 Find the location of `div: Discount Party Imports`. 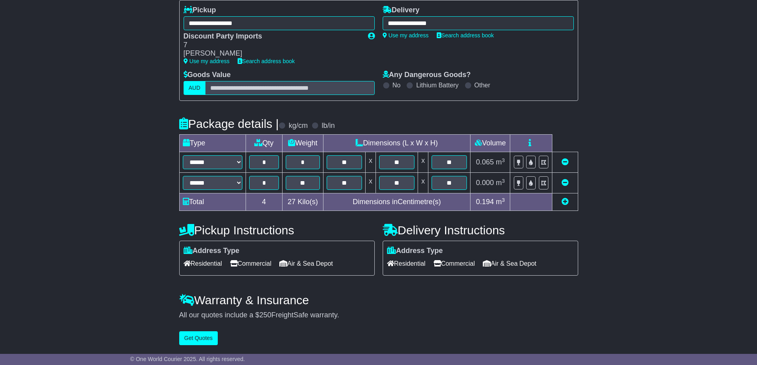

div: Discount Party Imports is located at coordinates (272, 37).